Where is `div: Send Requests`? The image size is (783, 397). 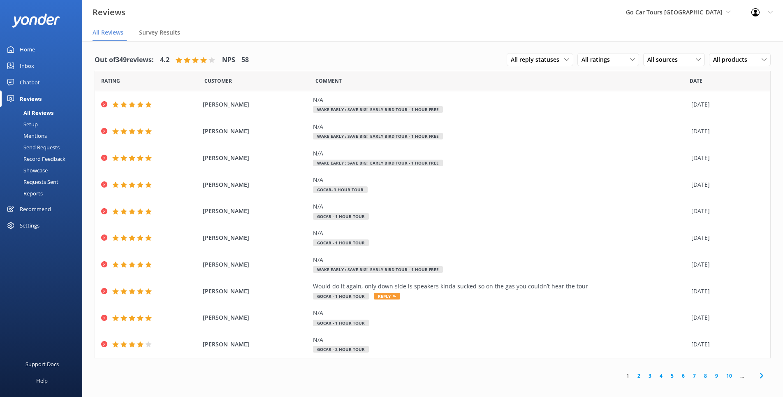
div: Send Requests is located at coordinates (32, 147).